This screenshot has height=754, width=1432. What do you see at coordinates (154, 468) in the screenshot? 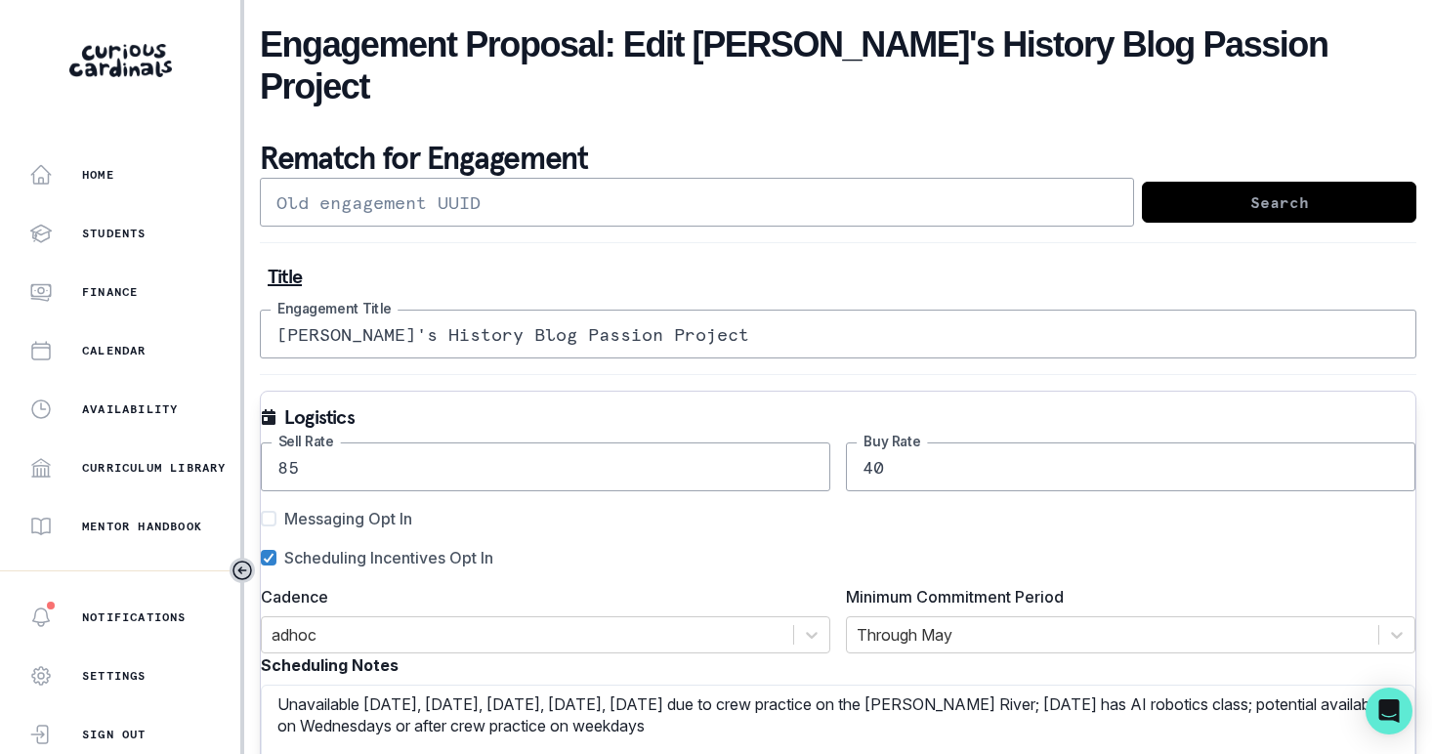
I see `p: Curriculum Library` at bounding box center [154, 468].